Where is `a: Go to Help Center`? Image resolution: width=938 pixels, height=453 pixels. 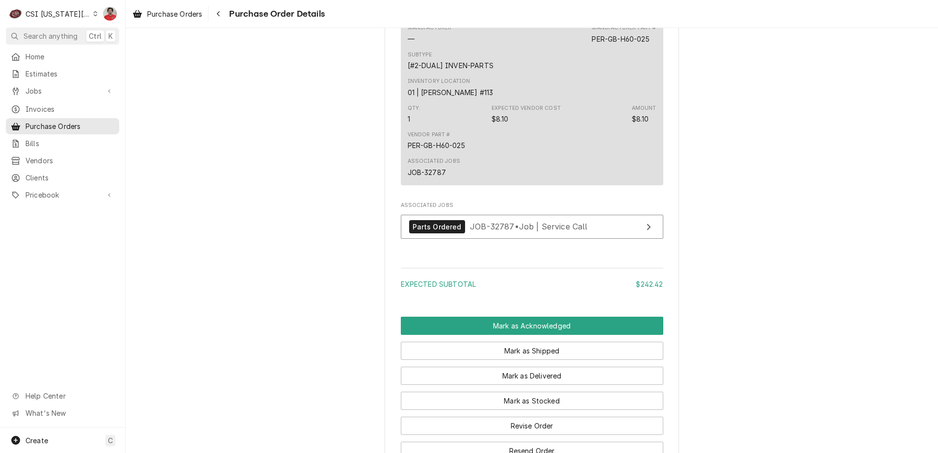
a: Go to Help Center is located at coordinates (62, 396).